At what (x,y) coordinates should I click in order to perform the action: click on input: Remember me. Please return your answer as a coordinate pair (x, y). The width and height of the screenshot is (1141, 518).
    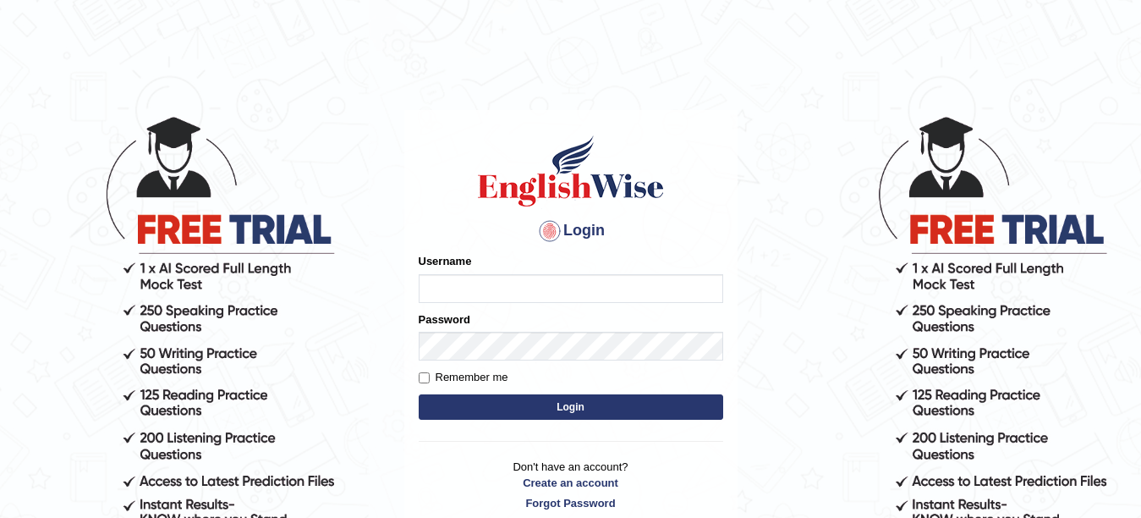
    Looking at the image, I should click on (424, 377).